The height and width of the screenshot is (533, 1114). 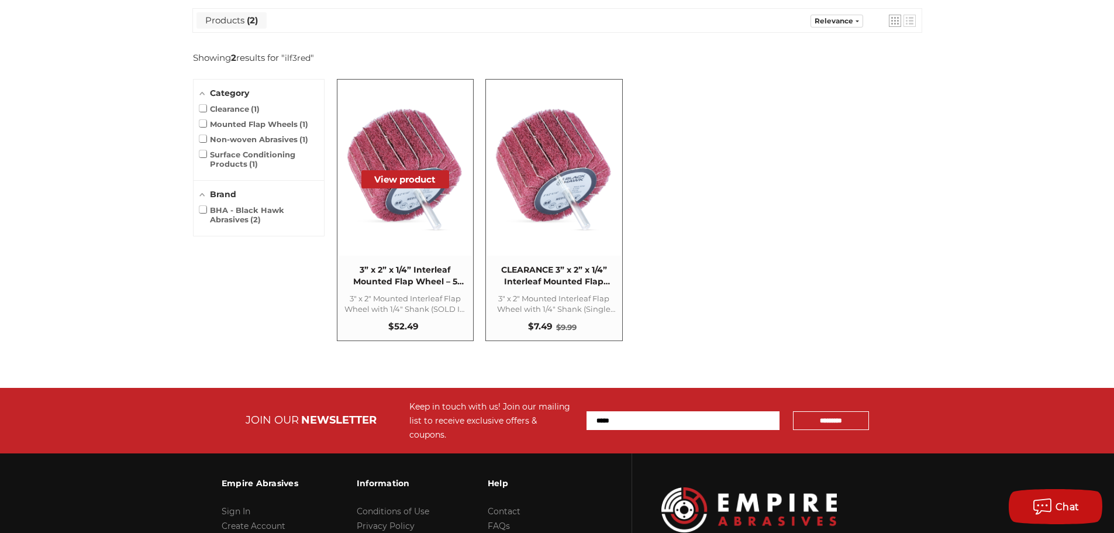 I want to click on button: Chat, so click(x=1056, y=506).